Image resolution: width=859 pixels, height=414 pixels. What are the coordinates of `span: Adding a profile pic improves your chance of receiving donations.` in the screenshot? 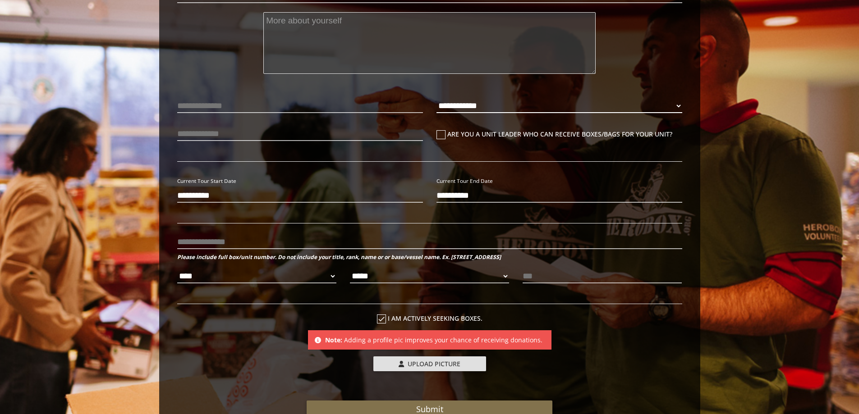 It's located at (443, 340).